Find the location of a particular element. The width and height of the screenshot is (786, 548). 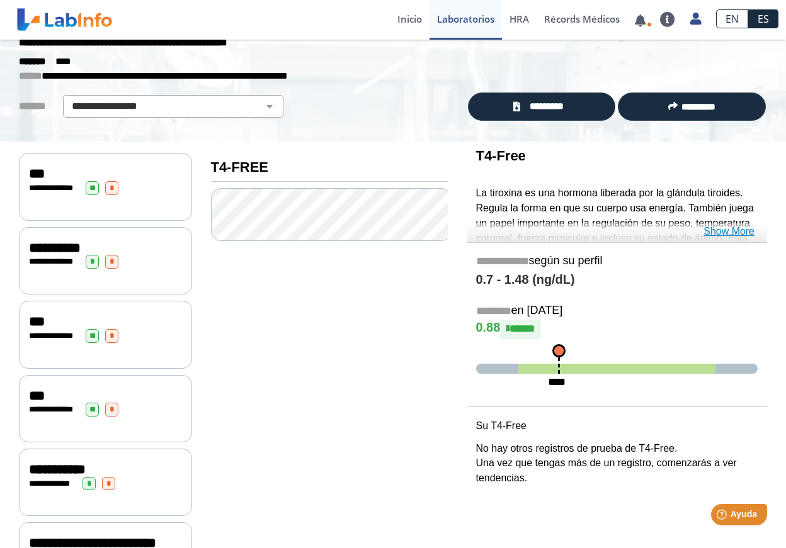

h4: 0.88 is located at coordinates (617, 329).